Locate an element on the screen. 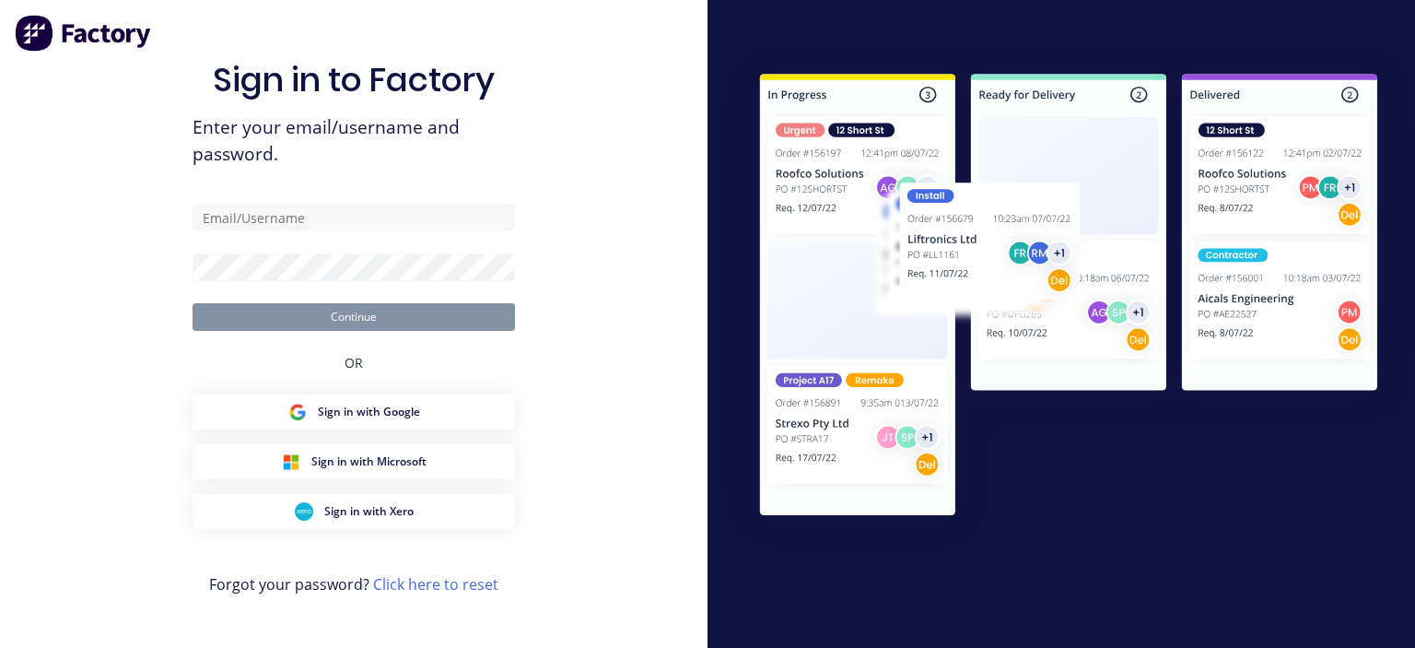 The image size is (1415, 648). h1: Sign in to Factory is located at coordinates (354, 79).